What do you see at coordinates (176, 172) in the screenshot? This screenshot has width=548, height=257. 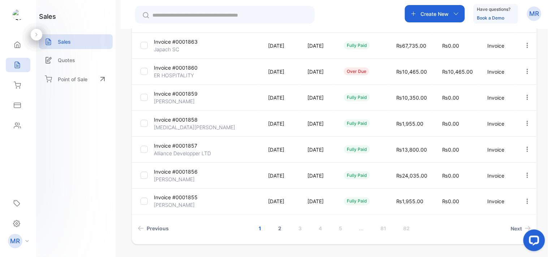 I see `p: Invoice #0001856` at bounding box center [176, 172].